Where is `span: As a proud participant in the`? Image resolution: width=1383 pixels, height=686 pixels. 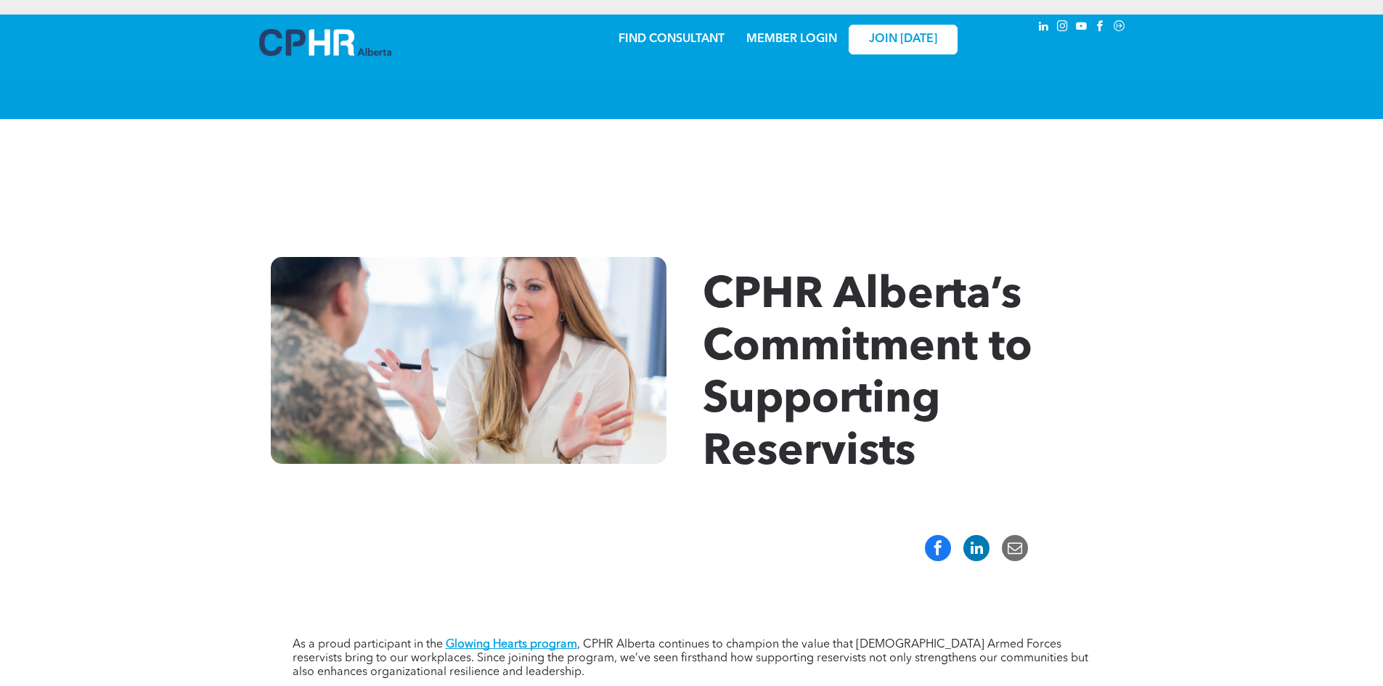
span: As a proud participant in the is located at coordinates (367, 645).